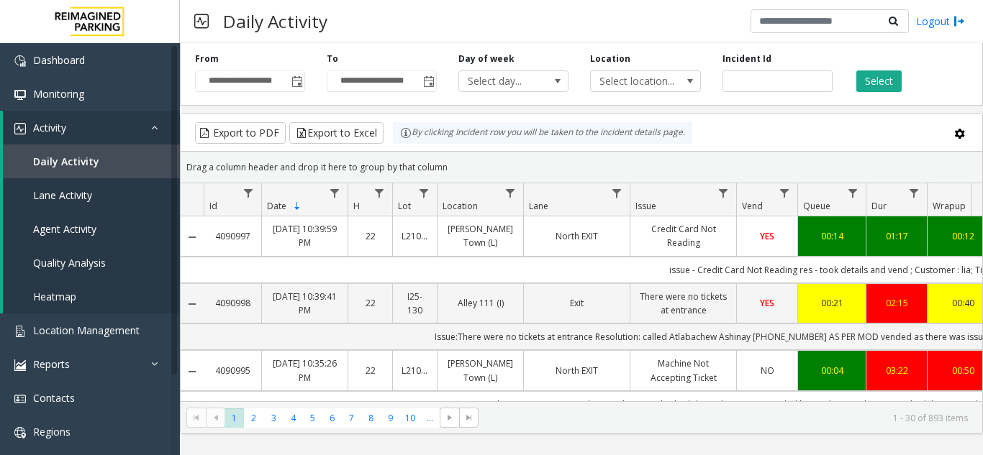  I want to click on span: Page 1, so click(234, 418).